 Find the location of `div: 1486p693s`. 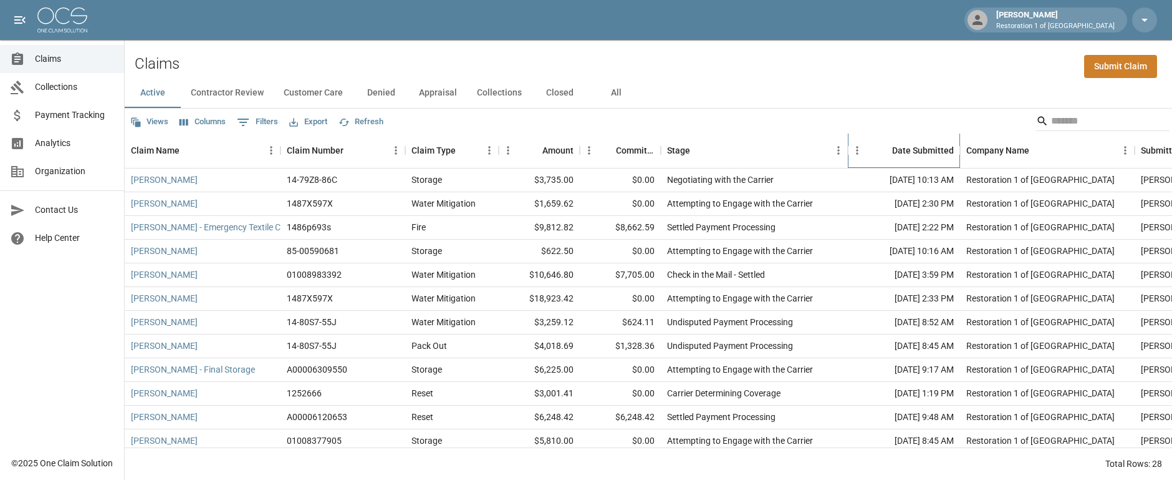

div: 1486p693s is located at coordinates (309, 227).